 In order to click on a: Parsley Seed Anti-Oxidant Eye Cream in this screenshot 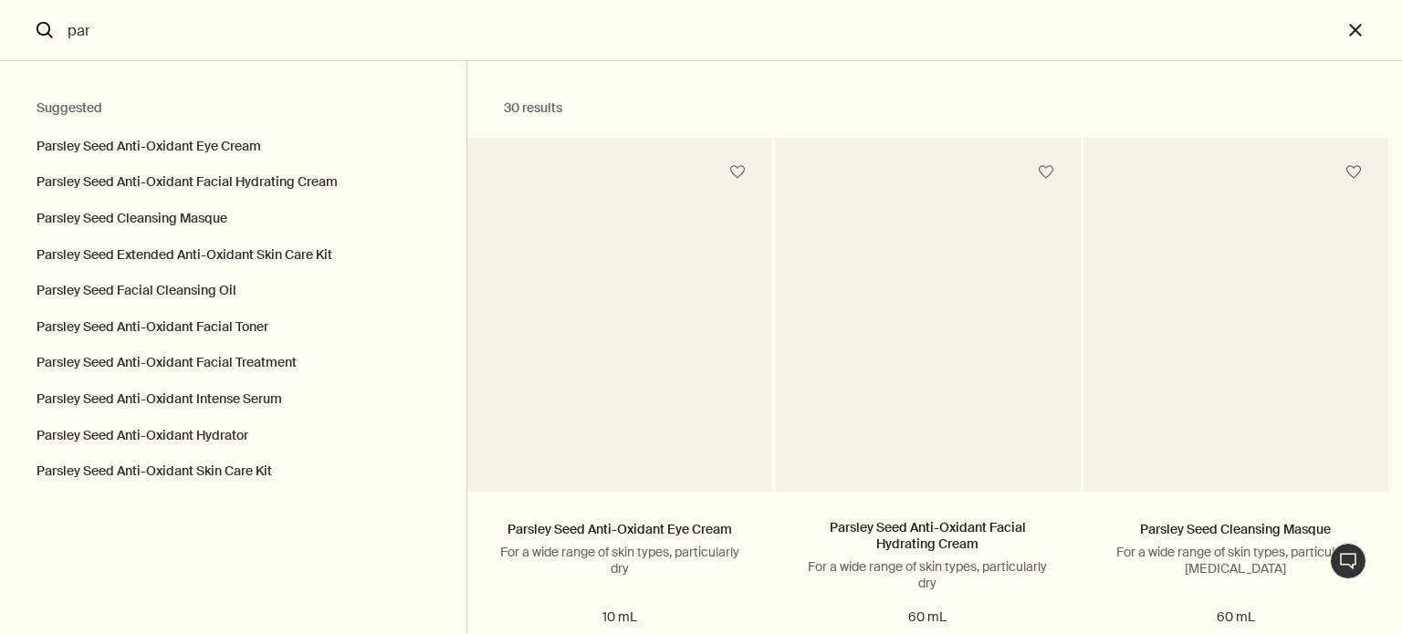, I will do `click(620, 529)`.